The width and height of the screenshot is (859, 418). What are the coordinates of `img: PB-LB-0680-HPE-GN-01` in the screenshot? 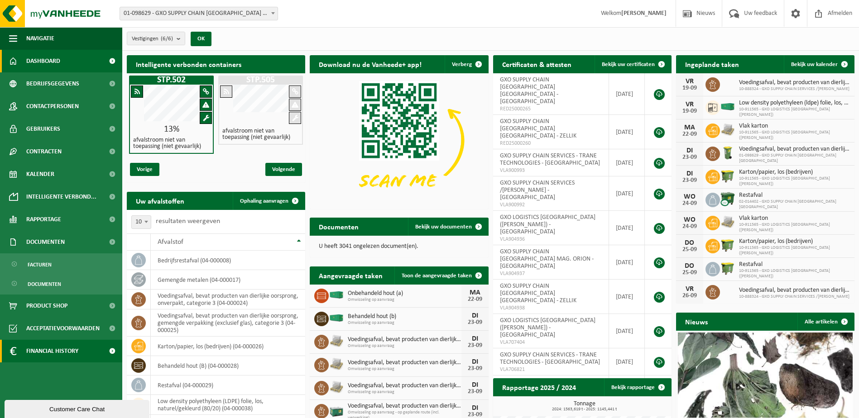 It's located at (336, 411).